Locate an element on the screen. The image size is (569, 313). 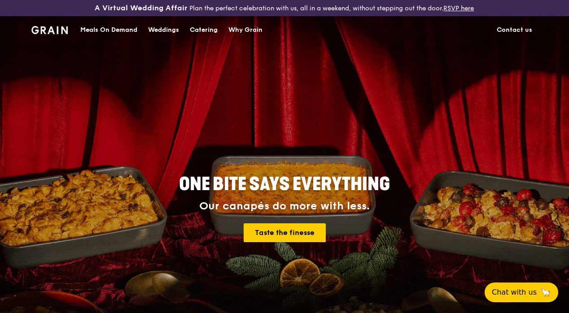
div: Meals On Demand is located at coordinates (109, 30).